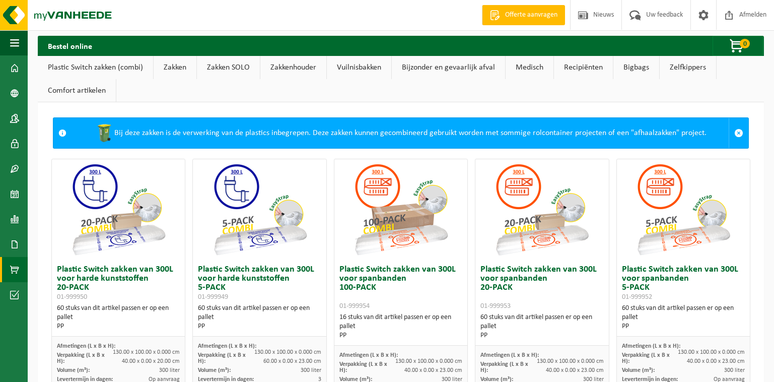 Image resolution: width=774 pixels, height=382 pixels. What do you see at coordinates (118, 283) in the screenshot?
I see `h3: Plastic Switch zakken van 300L voor harde kunststoffen 20-PACK` at bounding box center [118, 283].